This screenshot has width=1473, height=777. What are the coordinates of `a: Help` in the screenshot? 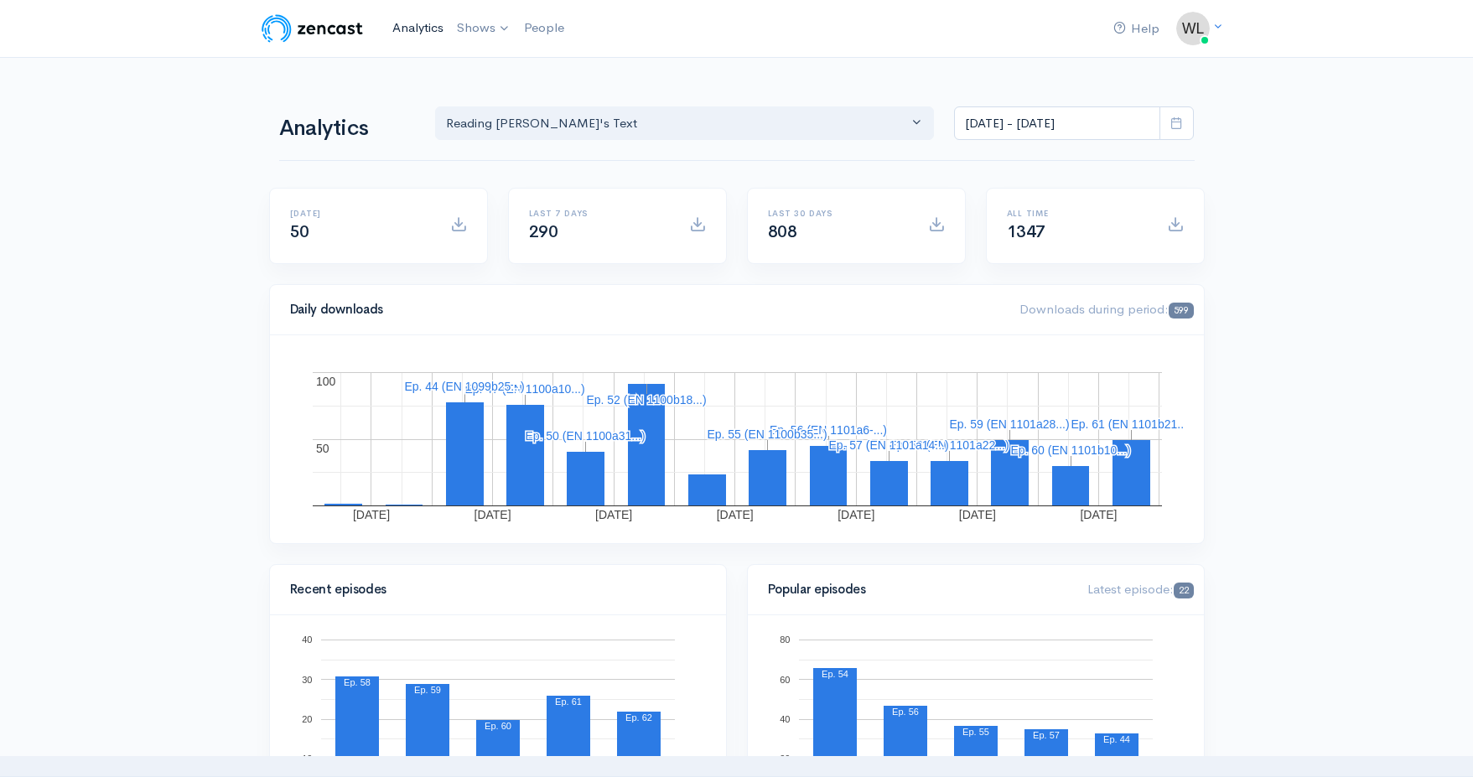 It's located at (1136, 29).